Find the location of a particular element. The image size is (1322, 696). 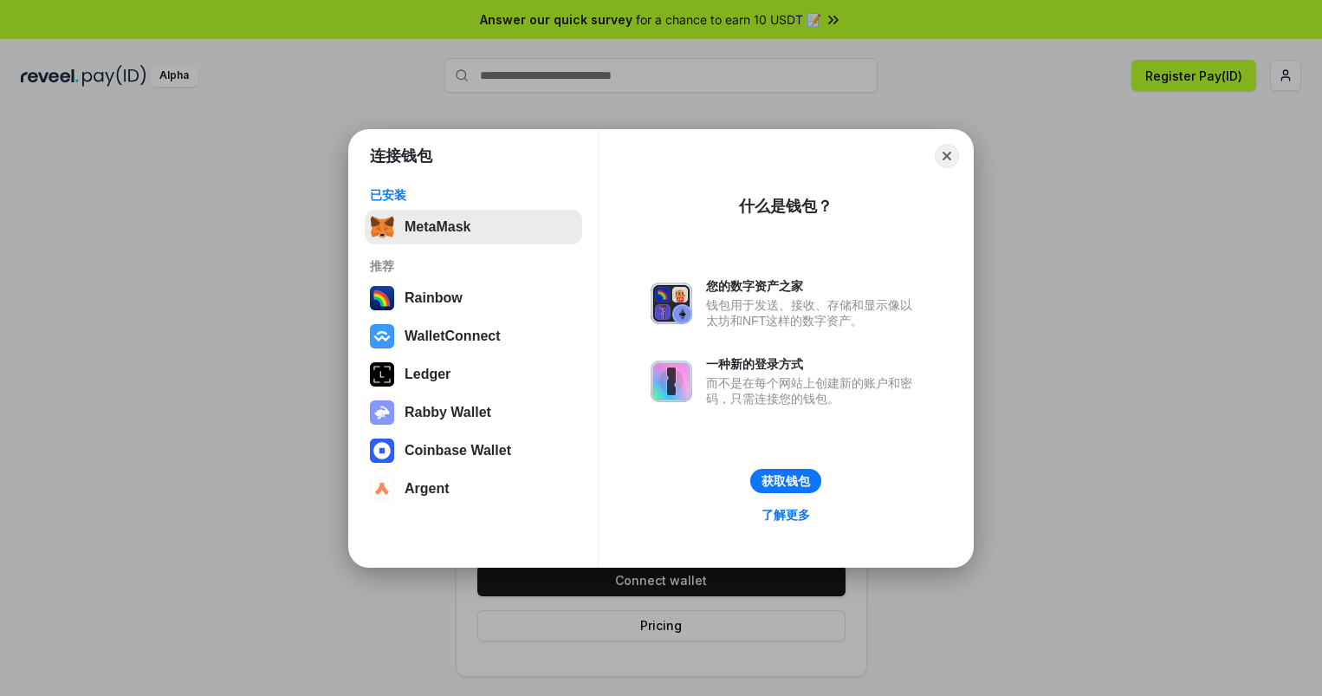

a: 了解更多 is located at coordinates (786, 515).